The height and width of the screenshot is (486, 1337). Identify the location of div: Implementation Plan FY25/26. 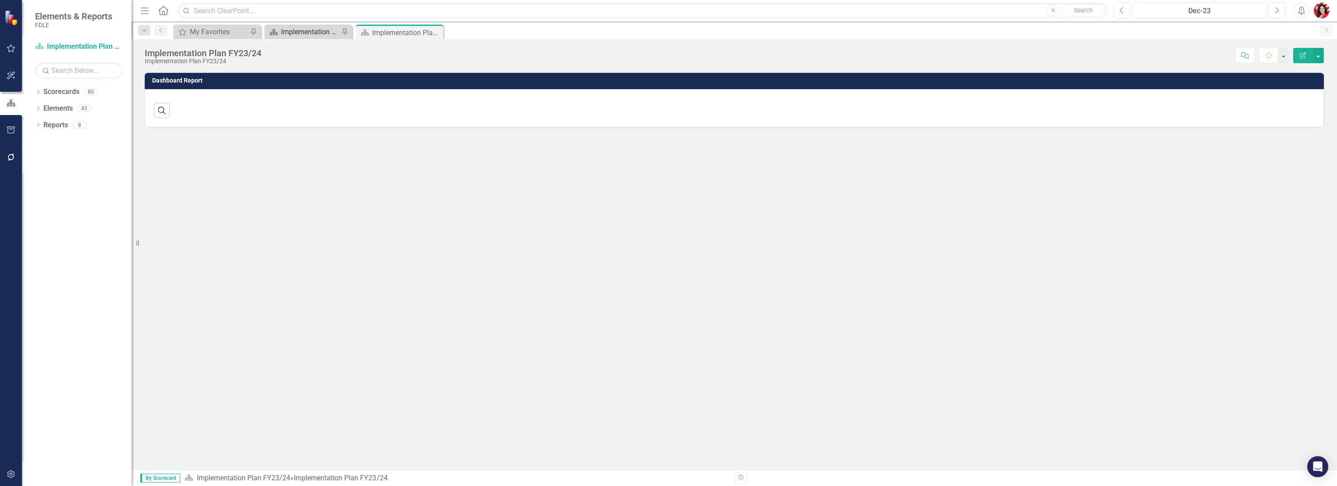
(310, 32).